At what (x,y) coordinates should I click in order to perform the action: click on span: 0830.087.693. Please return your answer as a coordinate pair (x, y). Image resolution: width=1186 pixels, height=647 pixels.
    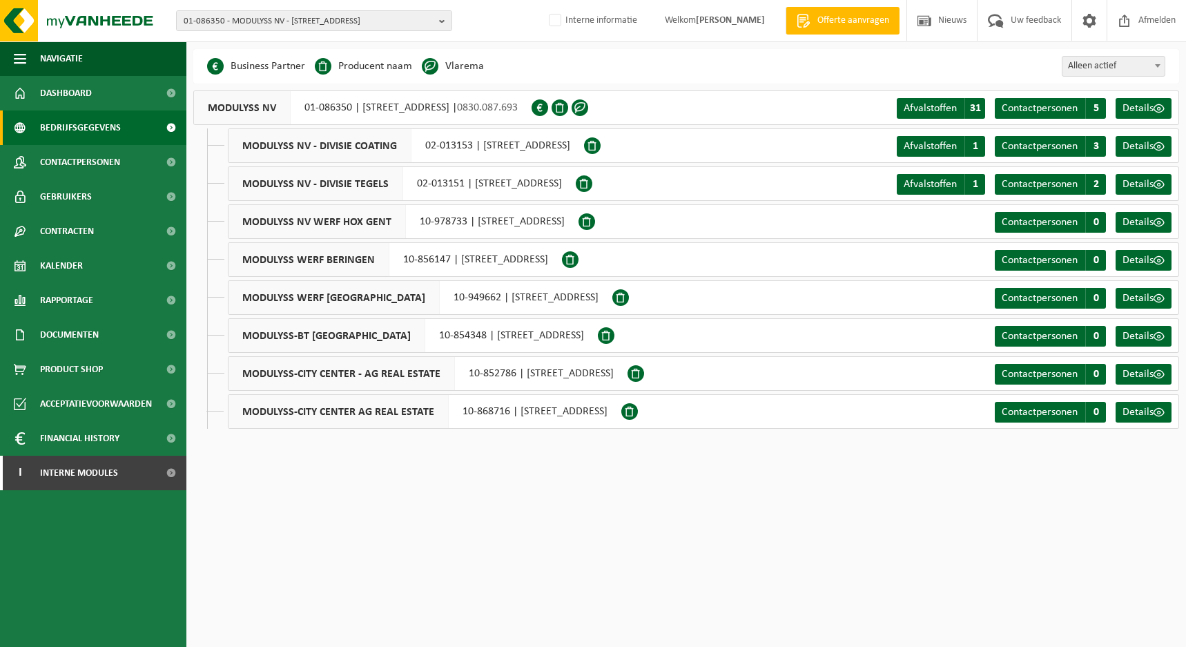
    Looking at the image, I should click on (487, 108).